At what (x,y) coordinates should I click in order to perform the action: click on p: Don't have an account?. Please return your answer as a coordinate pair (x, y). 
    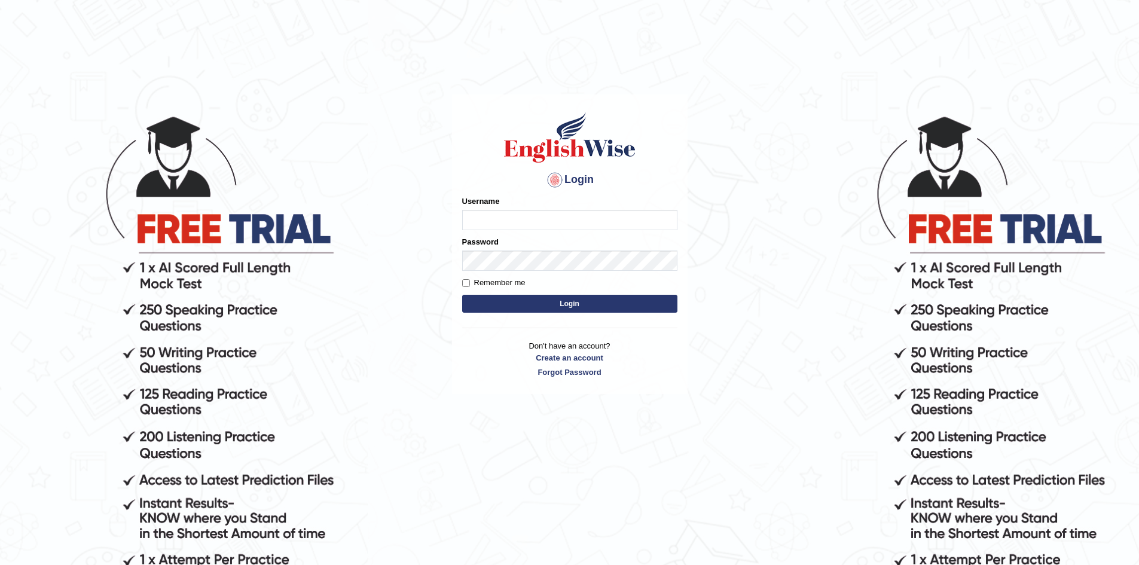
    Looking at the image, I should click on (570, 359).